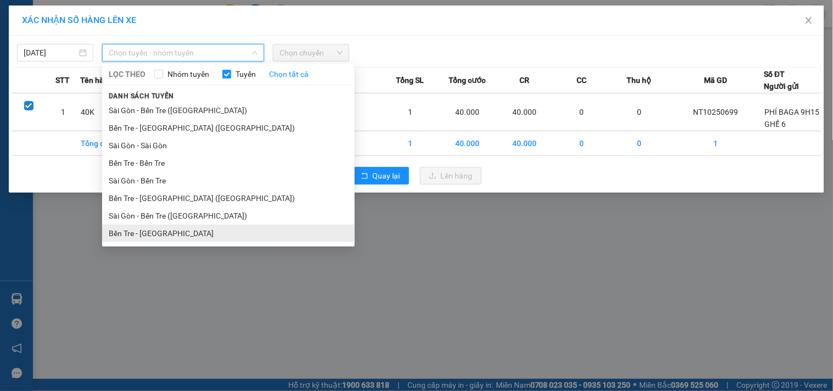 This screenshot has width=833, height=391. Describe the element at coordinates (715, 112) in the screenshot. I see `td: NT10250699` at that location.